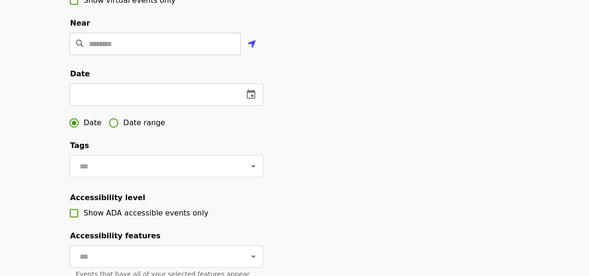 Image resolution: width=589 pixels, height=276 pixels. What do you see at coordinates (251, 94) in the screenshot?
I see `button: change date` at bounding box center [251, 94].